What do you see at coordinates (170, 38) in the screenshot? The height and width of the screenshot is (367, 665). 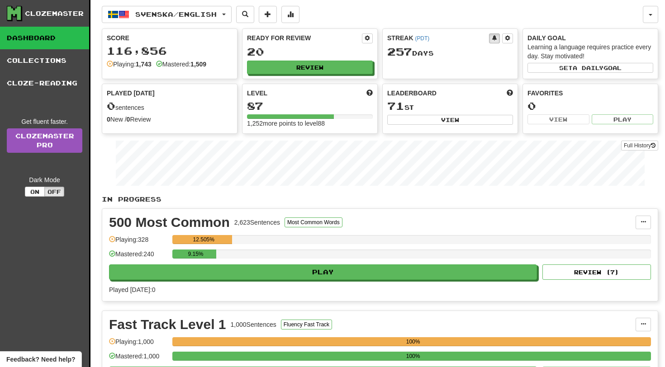 I see `div: Score` at bounding box center [170, 38].